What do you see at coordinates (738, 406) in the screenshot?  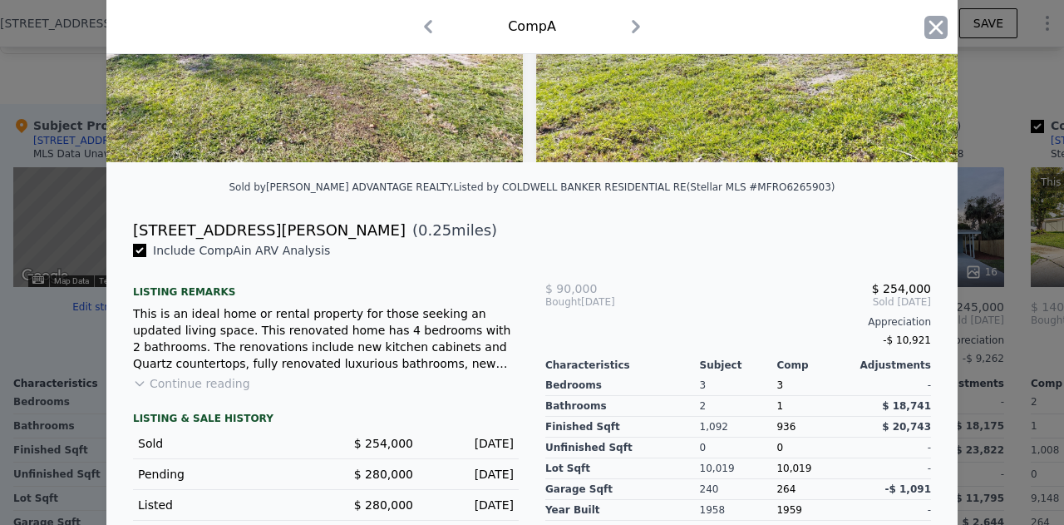 I see `div: 2` at bounding box center [738, 406].